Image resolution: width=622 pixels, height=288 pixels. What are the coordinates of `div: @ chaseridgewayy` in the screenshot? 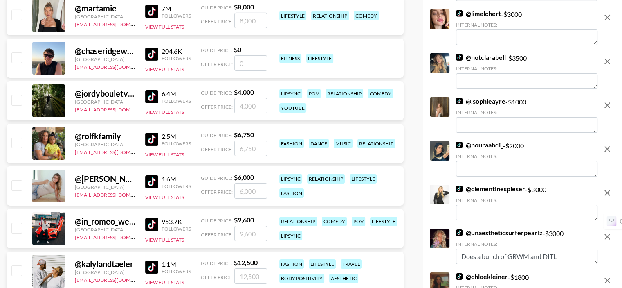 It's located at (105, 51).